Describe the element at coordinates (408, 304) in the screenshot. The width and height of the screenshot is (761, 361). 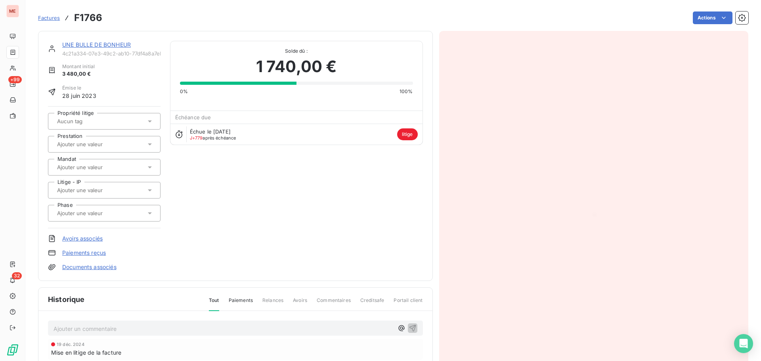
I see `span: Portail client` at that location.